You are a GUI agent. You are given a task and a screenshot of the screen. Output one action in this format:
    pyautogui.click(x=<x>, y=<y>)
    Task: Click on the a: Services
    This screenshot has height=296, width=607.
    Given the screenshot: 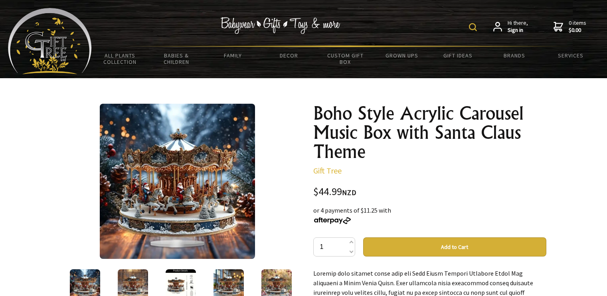 What is the action you would take?
    pyautogui.click(x=571, y=55)
    